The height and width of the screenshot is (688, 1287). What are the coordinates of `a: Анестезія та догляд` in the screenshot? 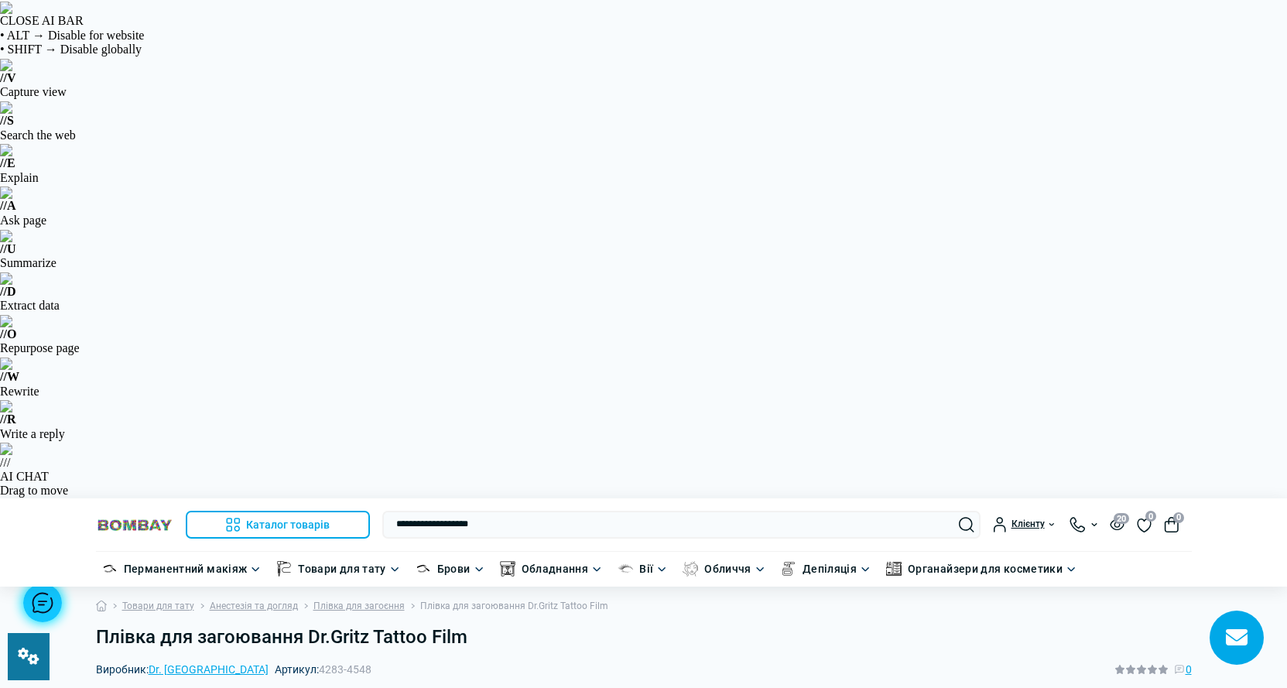 It's located at (254, 606).